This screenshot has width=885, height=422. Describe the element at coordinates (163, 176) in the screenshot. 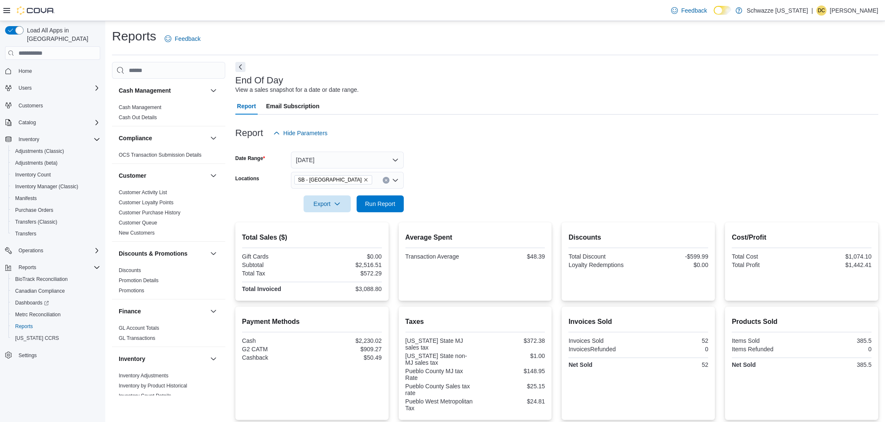

I see `button: Customer` at that location.